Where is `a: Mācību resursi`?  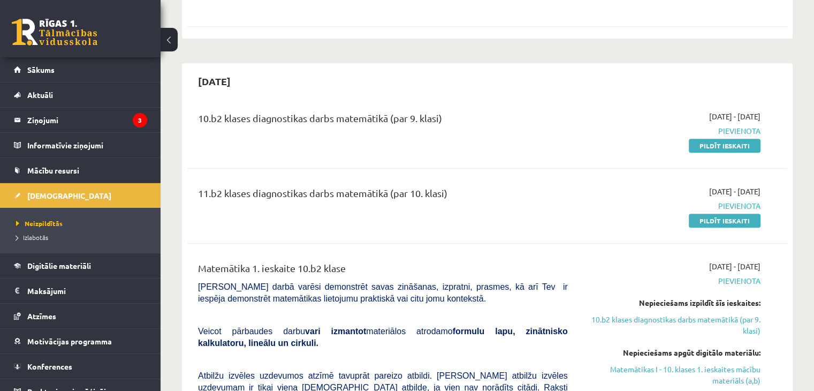
a: Mācību resursi is located at coordinates (80, 170).